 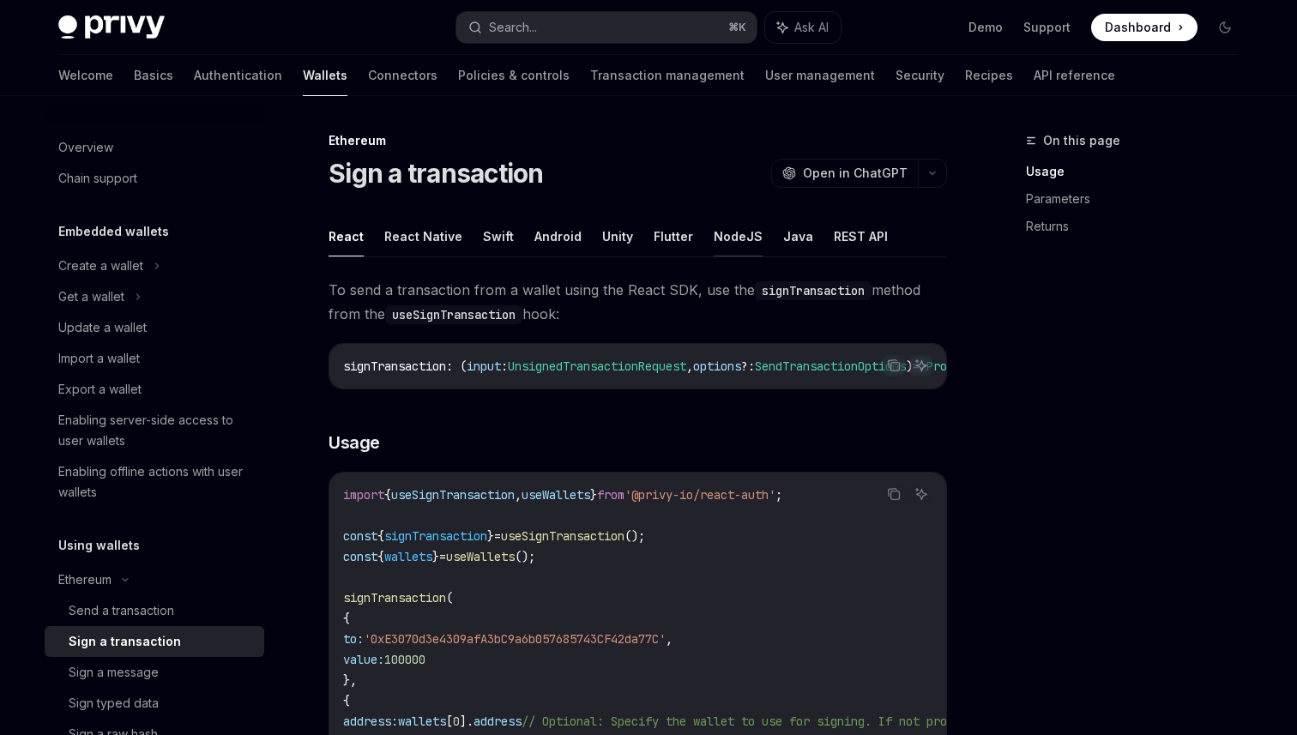 I want to click on a: Enabling offline actions with user wallets, so click(x=154, y=482).